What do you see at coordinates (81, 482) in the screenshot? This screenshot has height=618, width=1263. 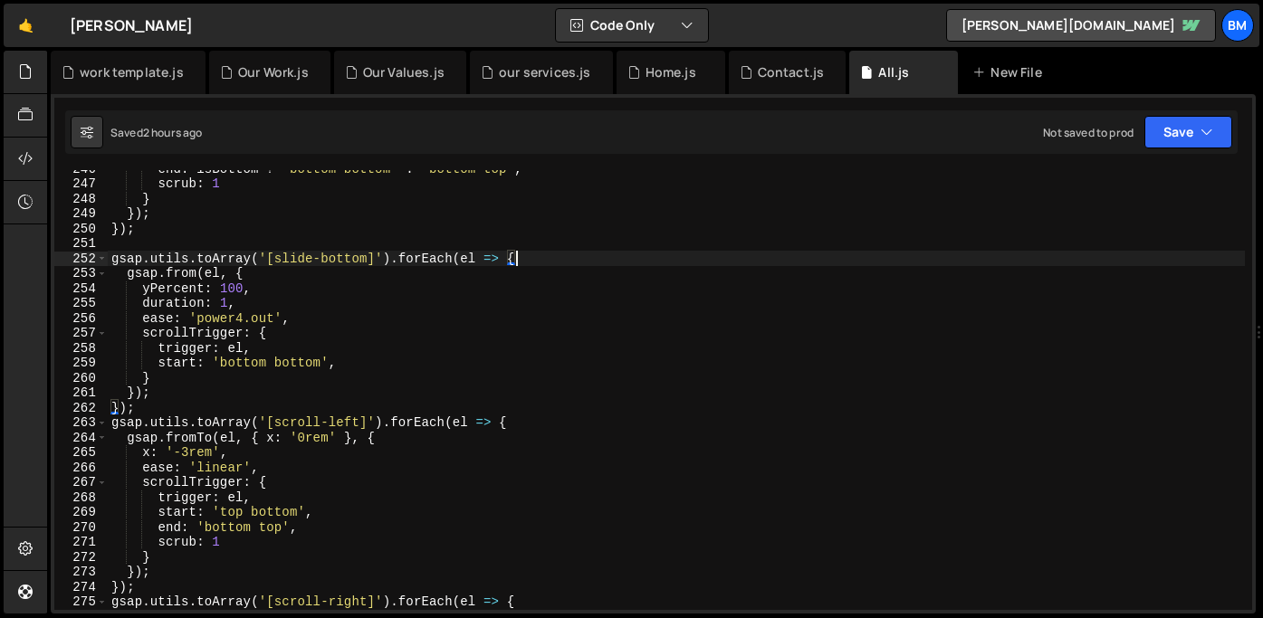 I see `div: 267` at bounding box center [81, 482].